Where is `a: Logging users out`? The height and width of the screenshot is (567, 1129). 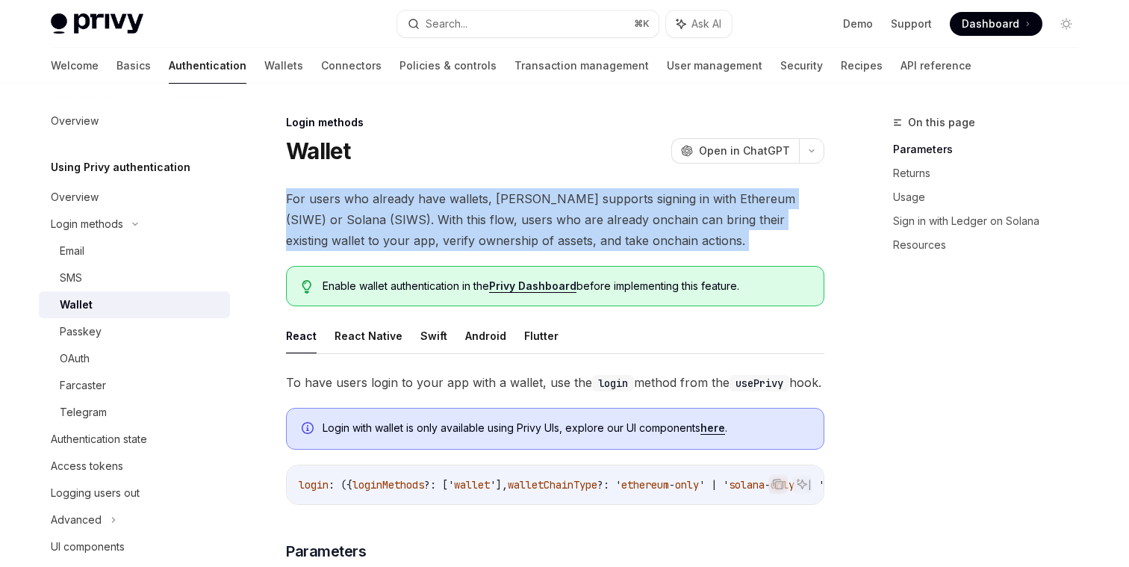 a: Logging users out is located at coordinates (134, 493).